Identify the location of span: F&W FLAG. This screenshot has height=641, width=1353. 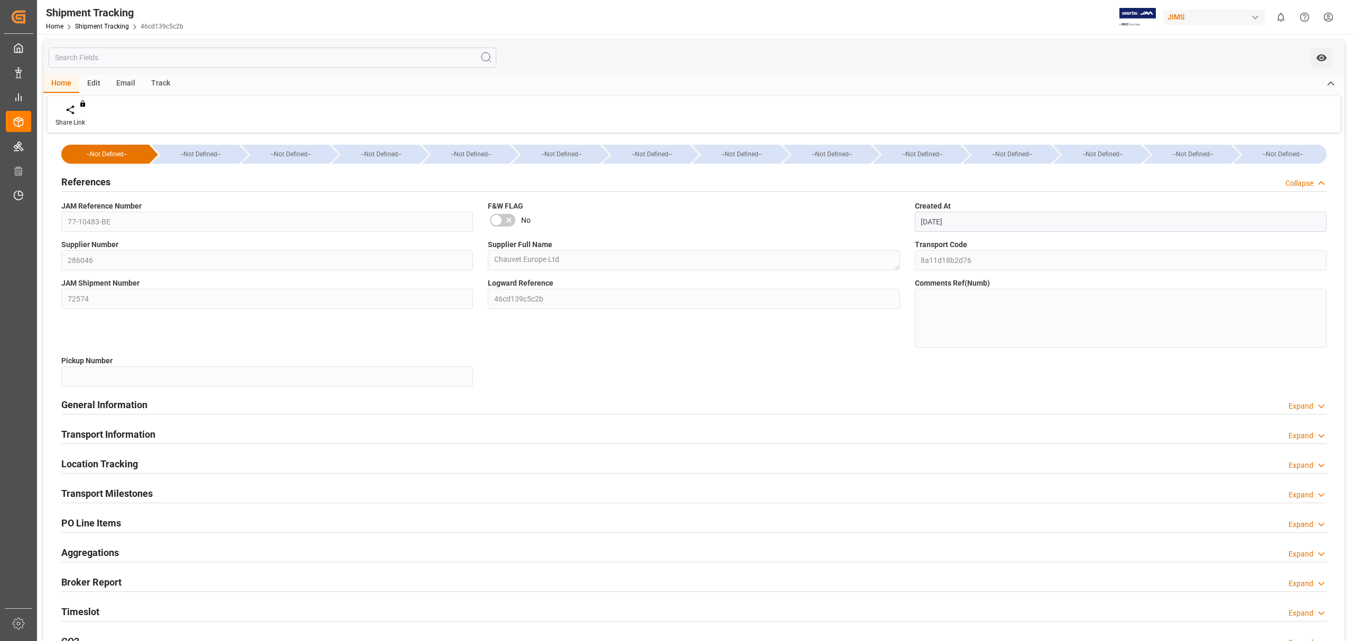
(505, 206).